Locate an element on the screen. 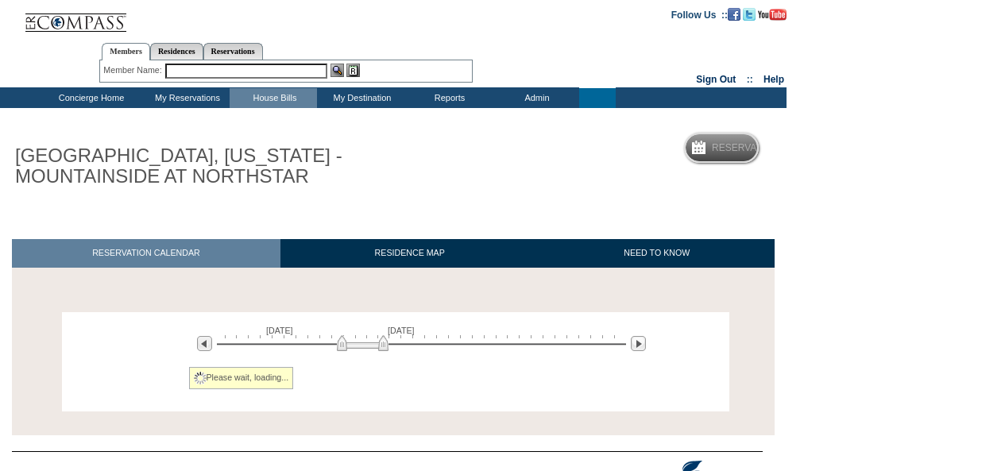 The image size is (1005, 471). a: RESIDENCE MAP is located at coordinates (410, 253).